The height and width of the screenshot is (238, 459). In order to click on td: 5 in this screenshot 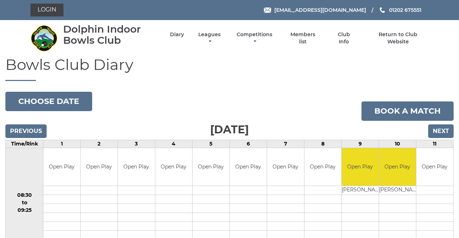, I will do `click(211, 144)`.